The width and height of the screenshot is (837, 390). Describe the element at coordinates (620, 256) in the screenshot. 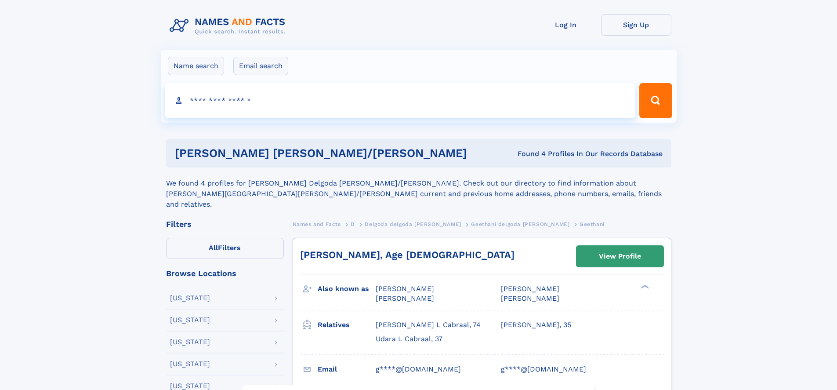

I see `a: View Profile` at that location.